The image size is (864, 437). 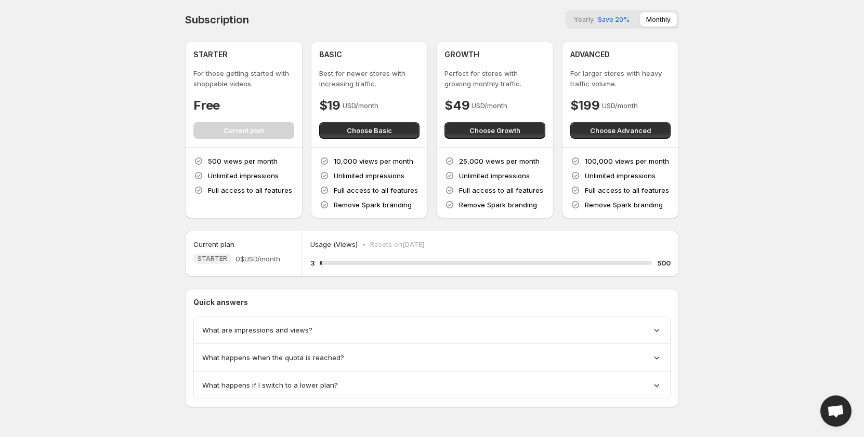 What do you see at coordinates (206, 105) in the screenshot?
I see `h4: Free` at bounding box center [206, 105].